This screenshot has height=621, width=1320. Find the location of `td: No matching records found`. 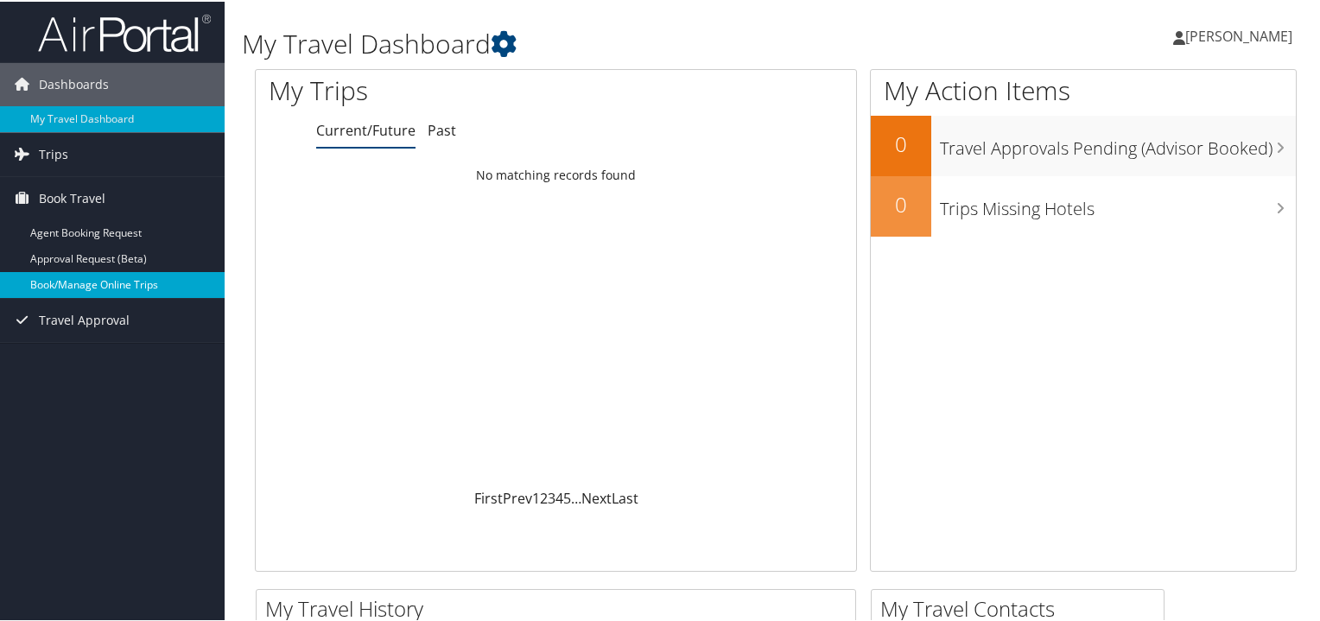

td: No matching records found is located at coordinates (556, 174).